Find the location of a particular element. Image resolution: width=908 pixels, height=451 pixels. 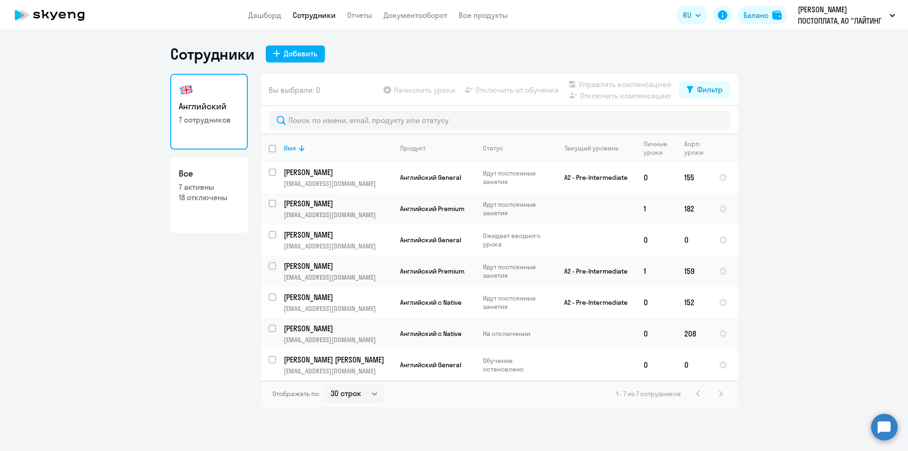

img: balance is located at coordinates (777, 15).